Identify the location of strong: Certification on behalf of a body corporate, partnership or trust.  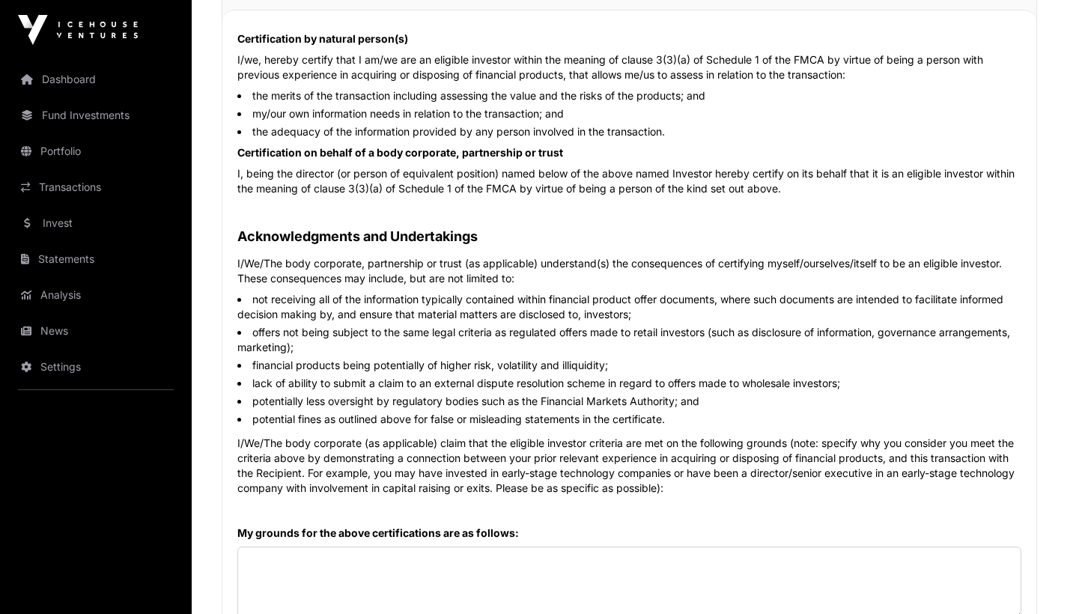
(400, 152).